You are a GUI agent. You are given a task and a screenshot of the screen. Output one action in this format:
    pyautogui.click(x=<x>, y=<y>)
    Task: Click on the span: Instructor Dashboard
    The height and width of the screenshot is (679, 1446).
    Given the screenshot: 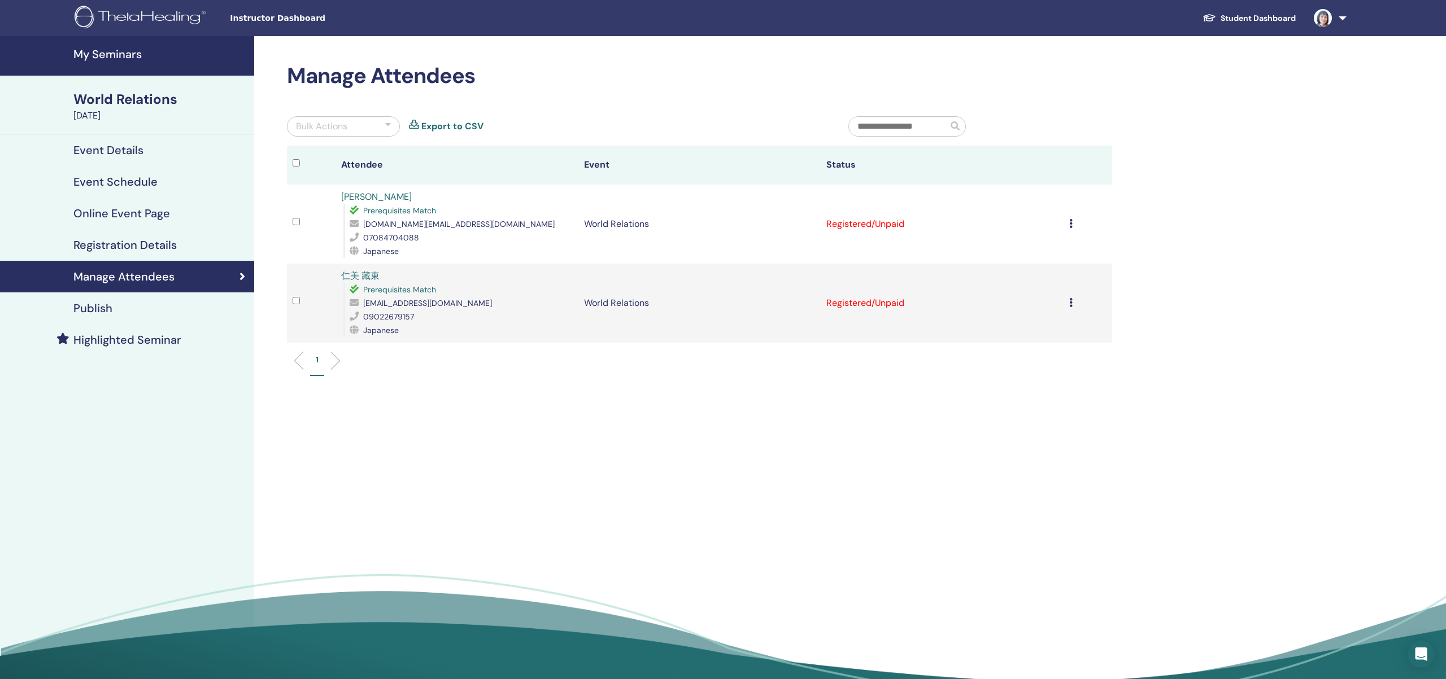 What is the action you would take?
    pyautogui.click(x=315, y=18)
    